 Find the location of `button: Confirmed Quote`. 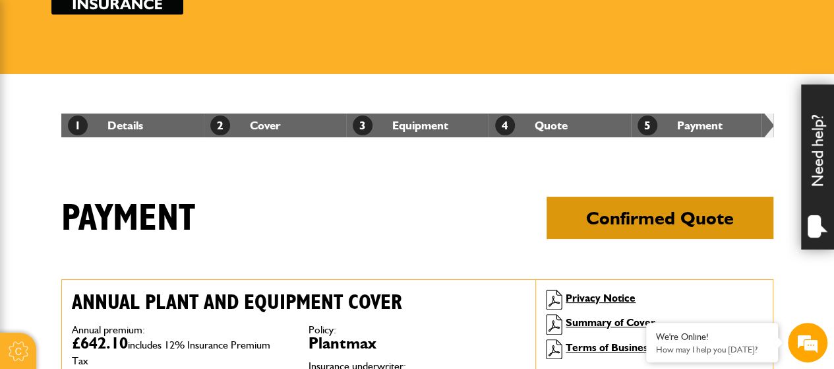

button: Confirmed Quote is located at coordinates (660, 218).